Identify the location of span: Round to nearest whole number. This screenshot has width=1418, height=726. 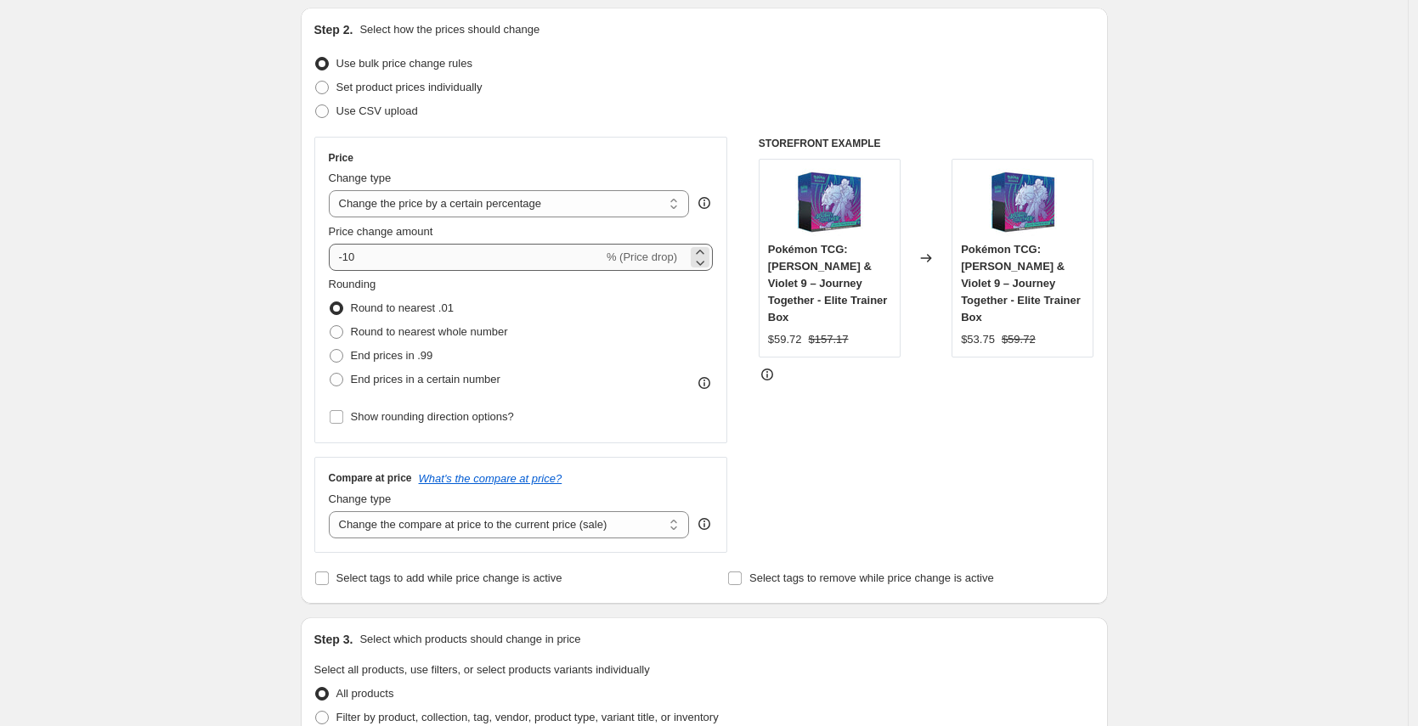
(429, 331).